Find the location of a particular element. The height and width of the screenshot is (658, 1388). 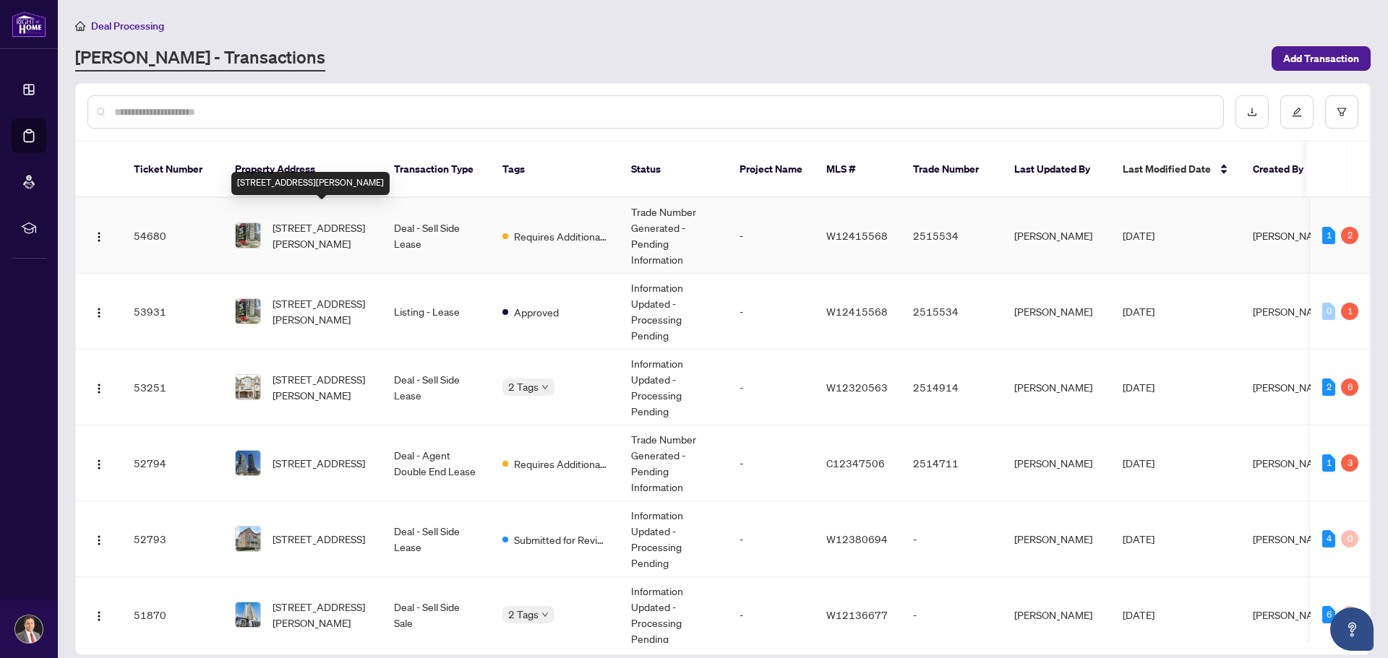

span: download is located at coordinates (1252, 112).